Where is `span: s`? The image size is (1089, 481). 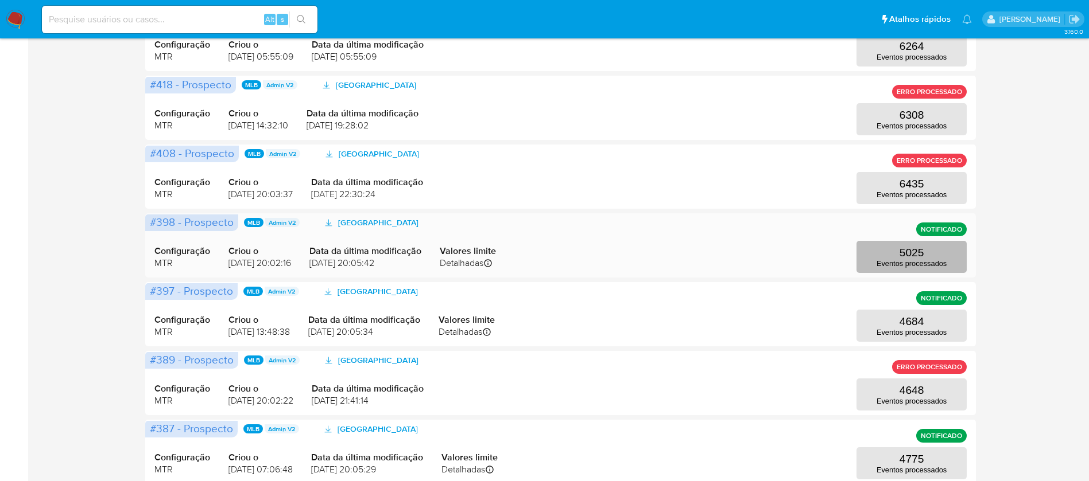 span: s is located at coordinates (282, 19).